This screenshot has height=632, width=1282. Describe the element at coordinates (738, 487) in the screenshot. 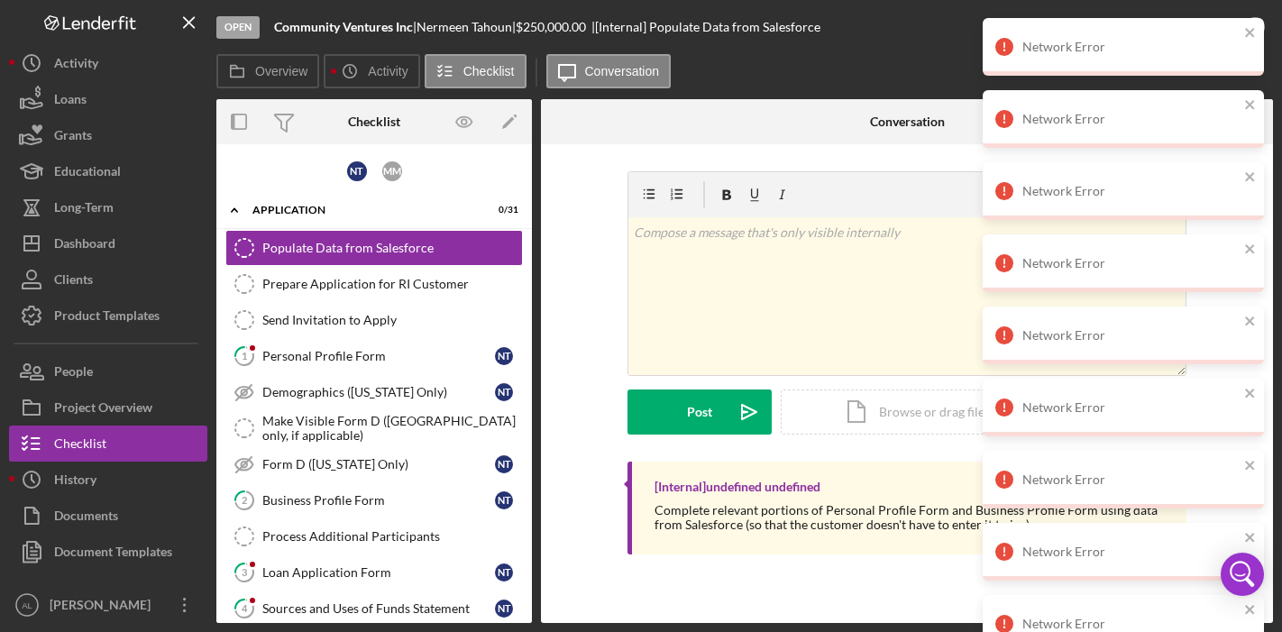

I see `div: [Internal] undefined undefined` at that location.